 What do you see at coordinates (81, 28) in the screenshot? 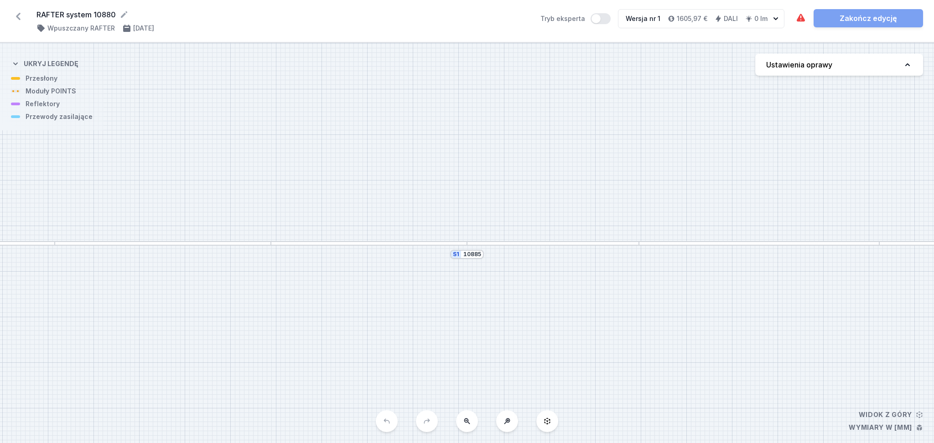
I see `h4: Wpuszczany RAFTER` at bounding box center [81, 28].